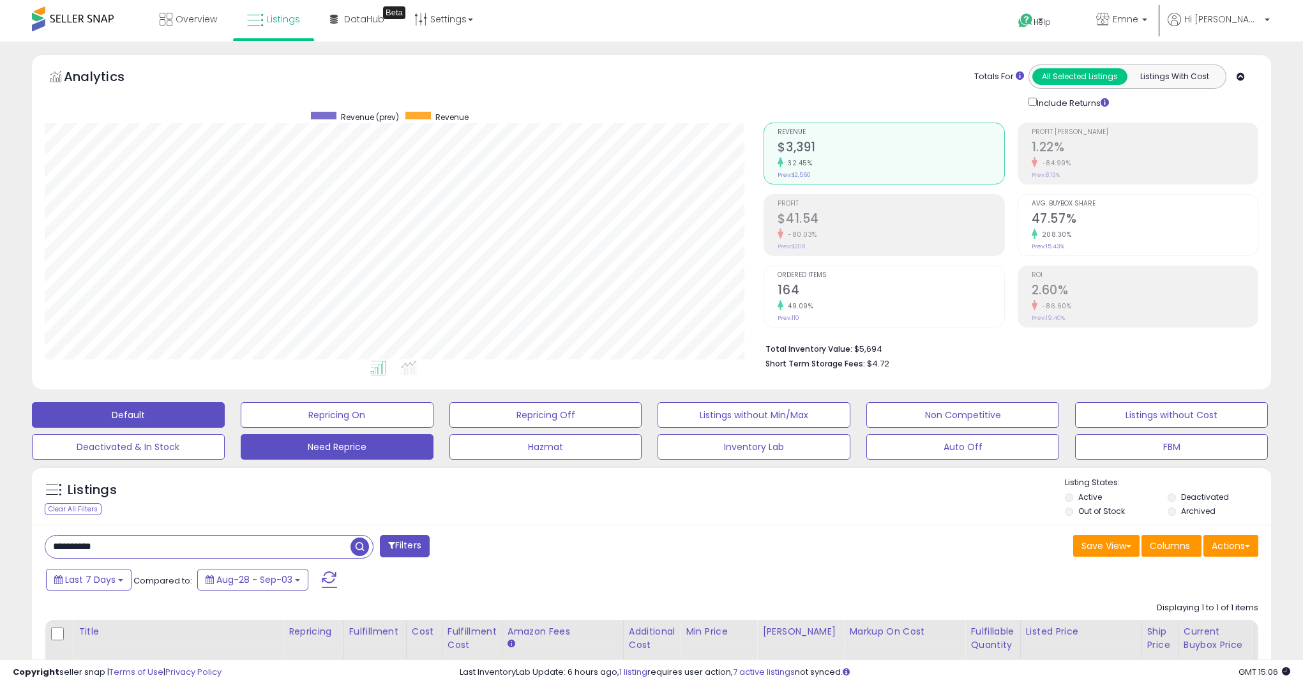 The image size is (1303, 685). I want to click on div: Additional Cost, so click(652, 638).